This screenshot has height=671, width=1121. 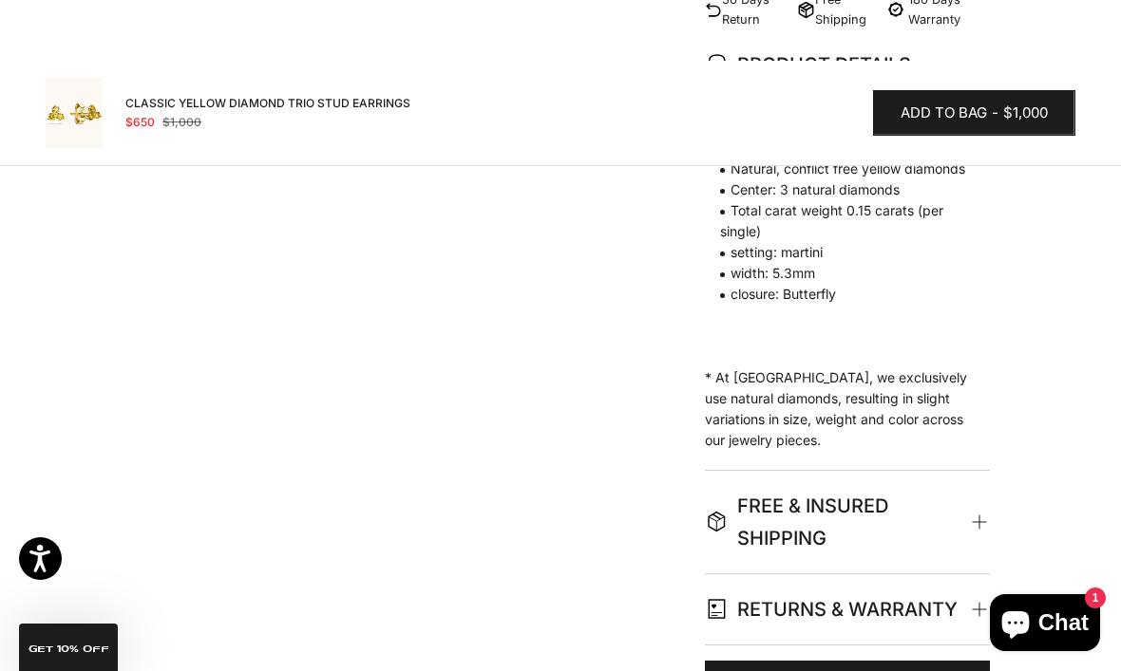 What do you see at coordinates (838, 190) in the screenshot?
I see `span: Center: 3 natural diamonds` at bounding box center [838, 190].